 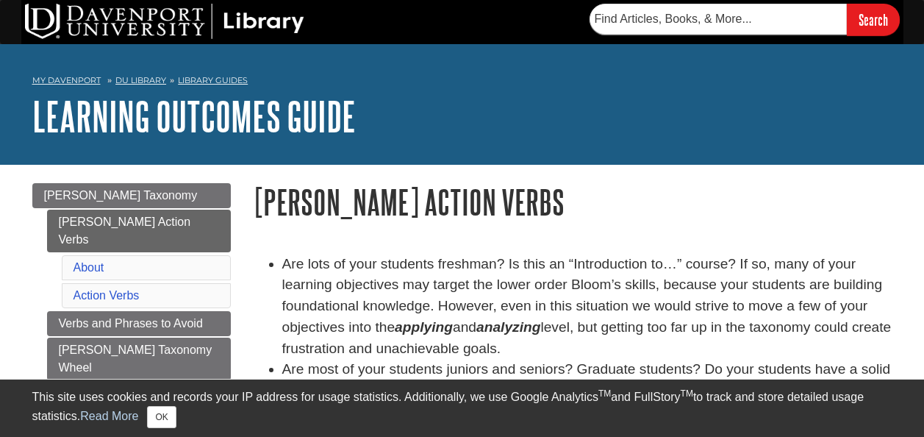 What do you see at coordinates (132, 308) in the screenshot?
I see `div: Guide Page Menu` at bounding box center [132, 308].